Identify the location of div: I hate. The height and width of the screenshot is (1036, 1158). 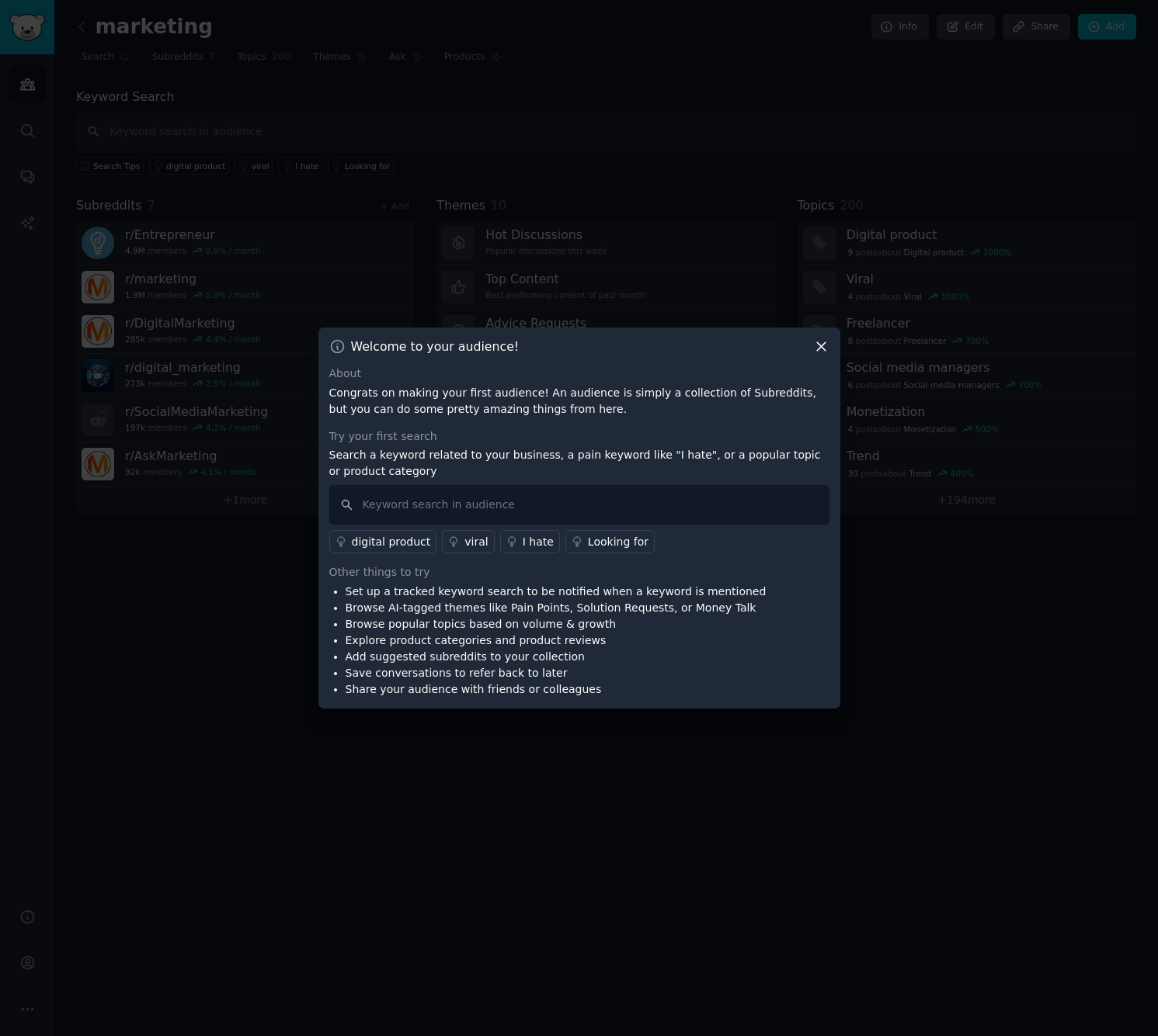
(538, 542).